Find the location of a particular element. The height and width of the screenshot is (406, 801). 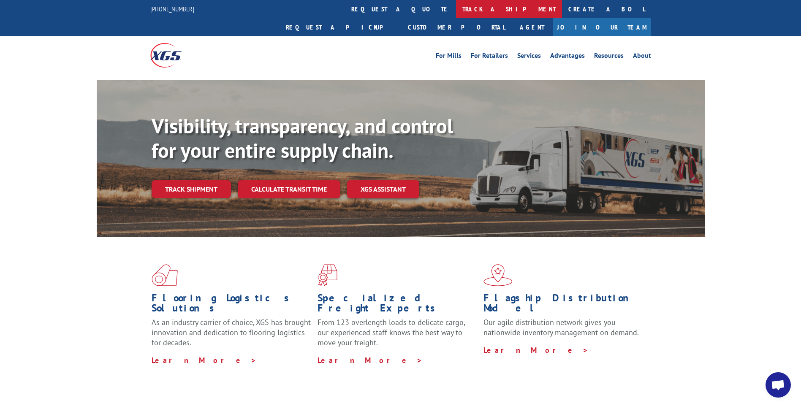

img: xgs-icon-focused-on-flooring-red is located at coordinates (327, 275).